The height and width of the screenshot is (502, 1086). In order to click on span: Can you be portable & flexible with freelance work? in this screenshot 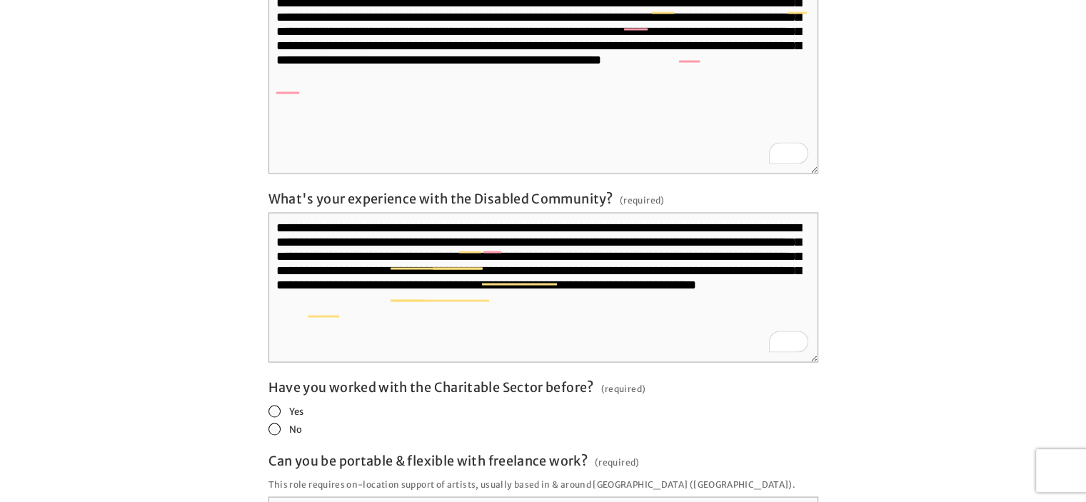, I will do `click(428, 460)`.